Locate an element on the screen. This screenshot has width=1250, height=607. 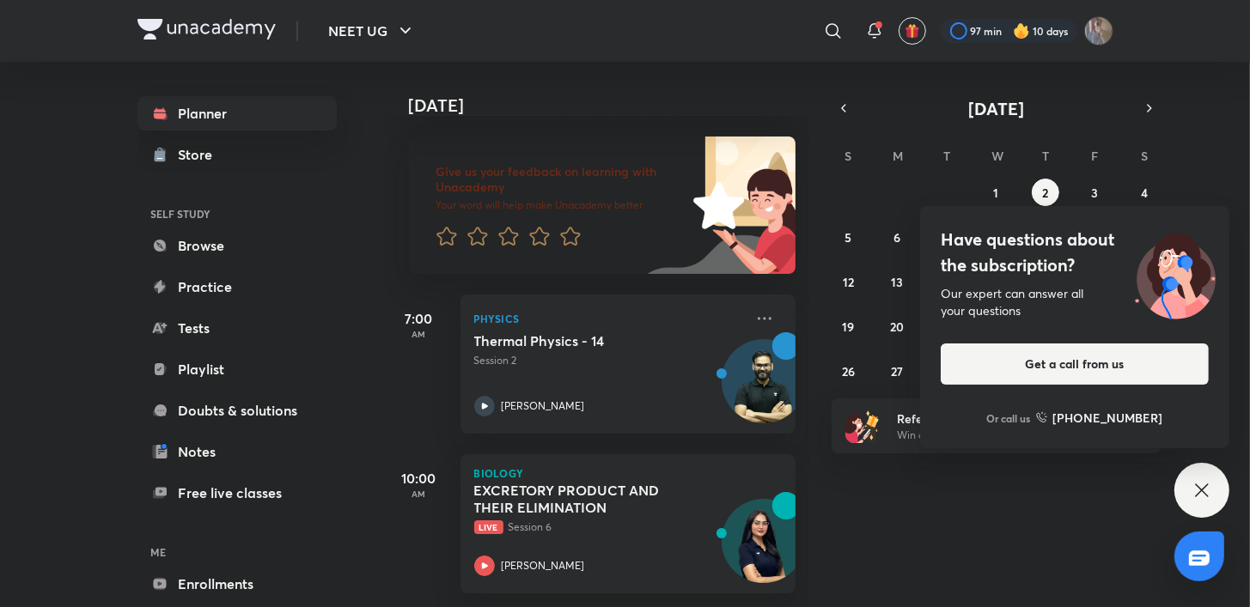
img: ttu_illustration_new.svg is located at coordinates (1175, 273).